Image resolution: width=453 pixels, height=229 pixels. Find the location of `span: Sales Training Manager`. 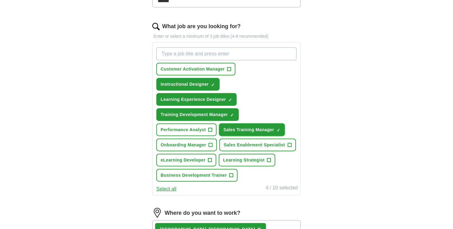

span: Sales Training Manager is located at coordinates (249, 130).